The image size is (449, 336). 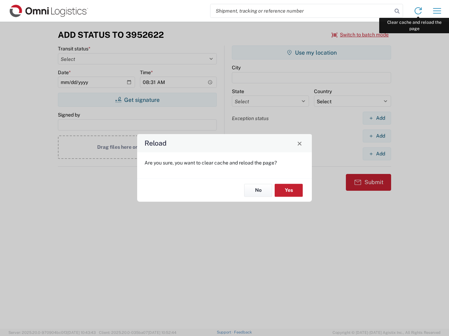 What do you see at coordinates (299, 143) in the screenshot?
I see `button: Close` at bounding box center [299, 143].